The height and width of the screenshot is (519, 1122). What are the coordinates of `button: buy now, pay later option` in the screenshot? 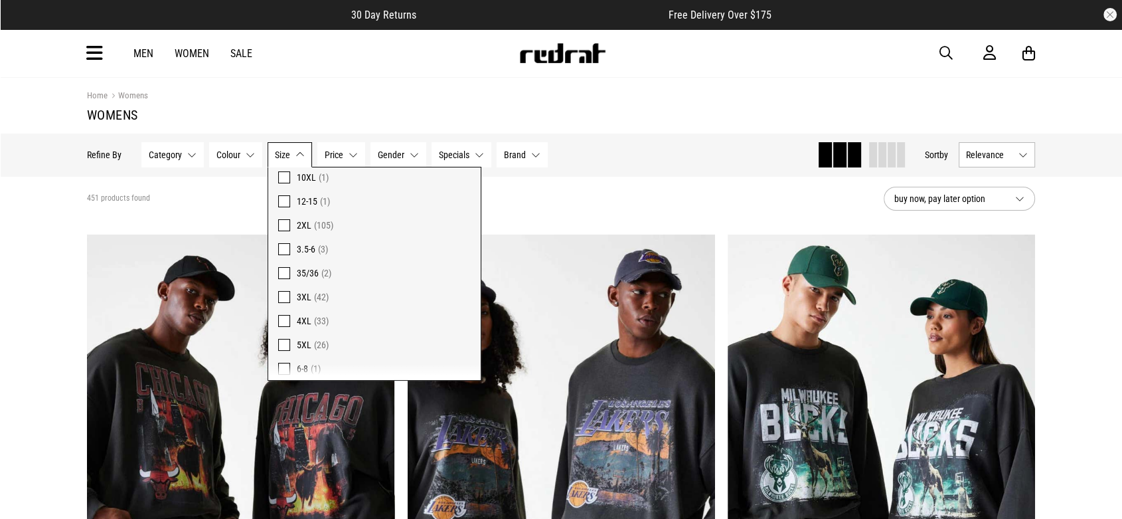 It's located at (960, 199).